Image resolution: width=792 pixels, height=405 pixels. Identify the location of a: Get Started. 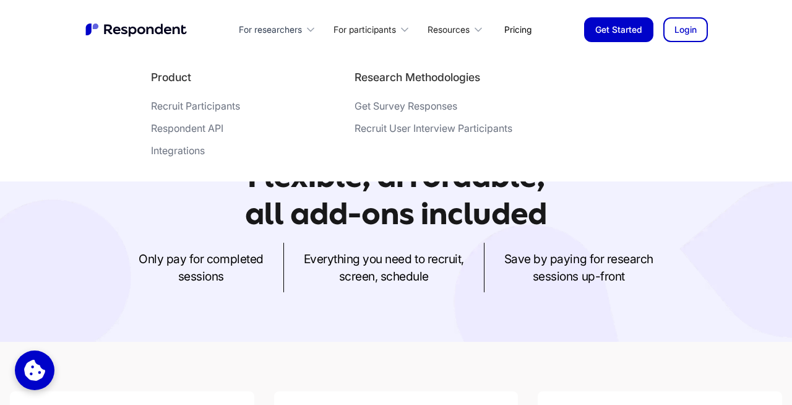
(619, 30).